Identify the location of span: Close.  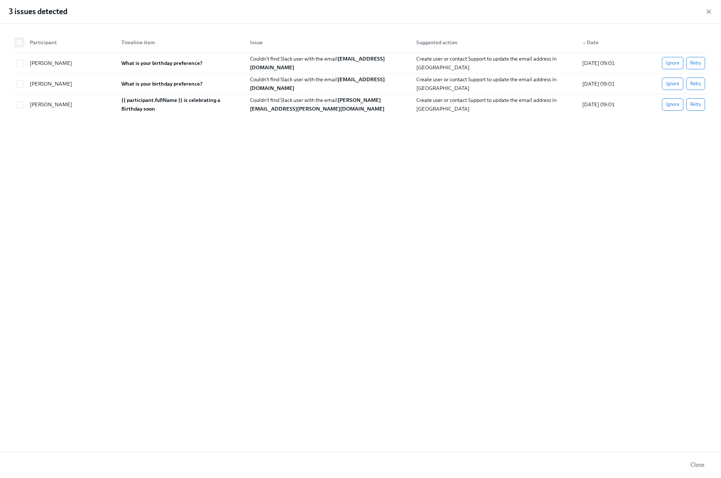
(698, 465).